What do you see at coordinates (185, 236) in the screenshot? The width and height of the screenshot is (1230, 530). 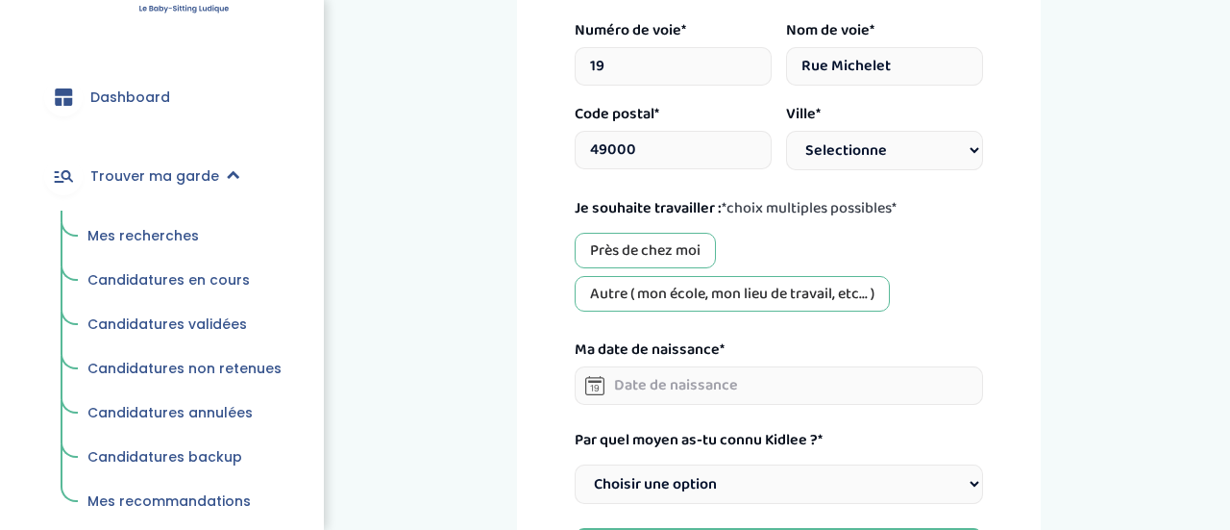 I see `a: Mes recherches` at bounding box center [185, 236].